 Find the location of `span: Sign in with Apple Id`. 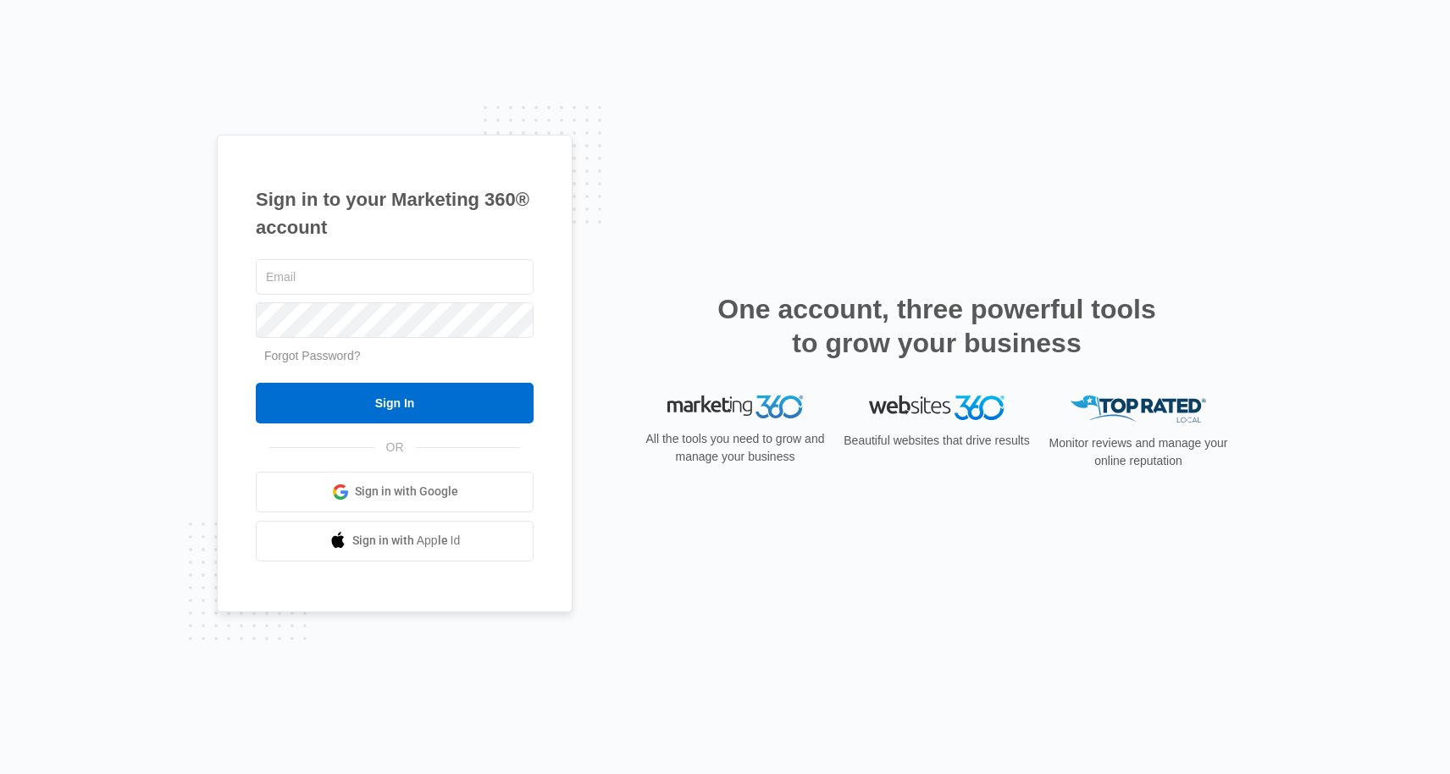

span: Sign in with Apple Id is located at coordinates (407, 540).